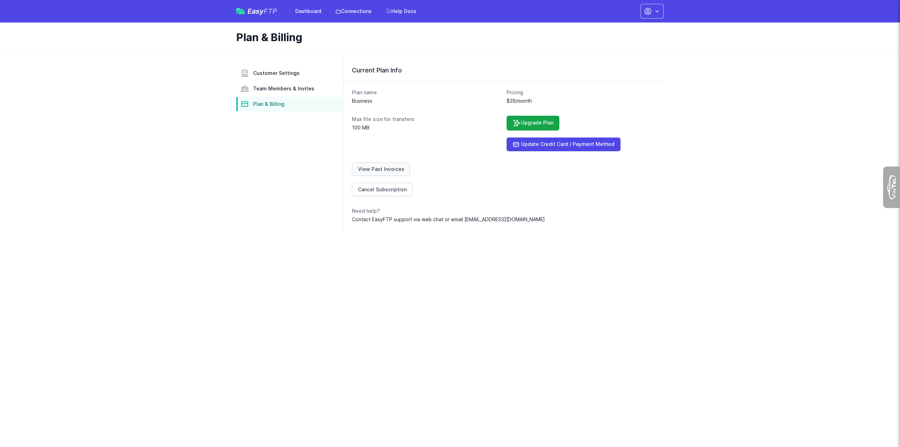 This screenshot has width=900, height=447. Describe the element at coordinates (353, 11) in the screenshot. I see `a: Connections` at that location.